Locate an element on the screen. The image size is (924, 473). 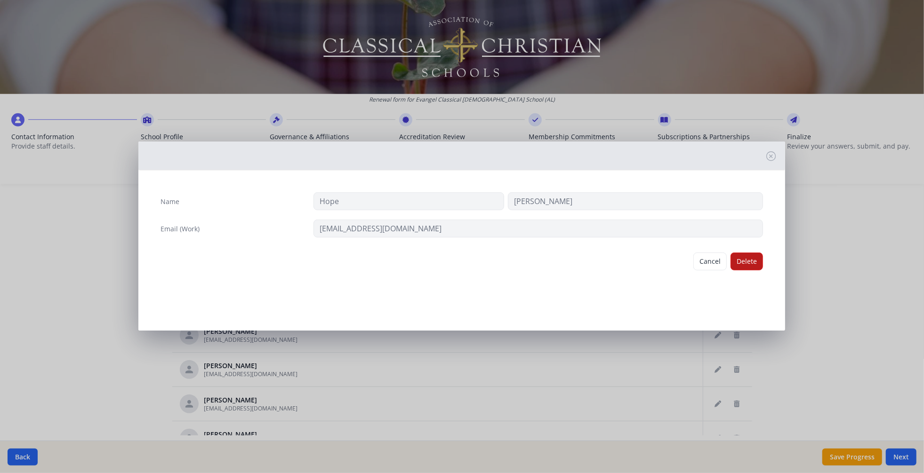
button: Delete is located at coordinates (746, 262).